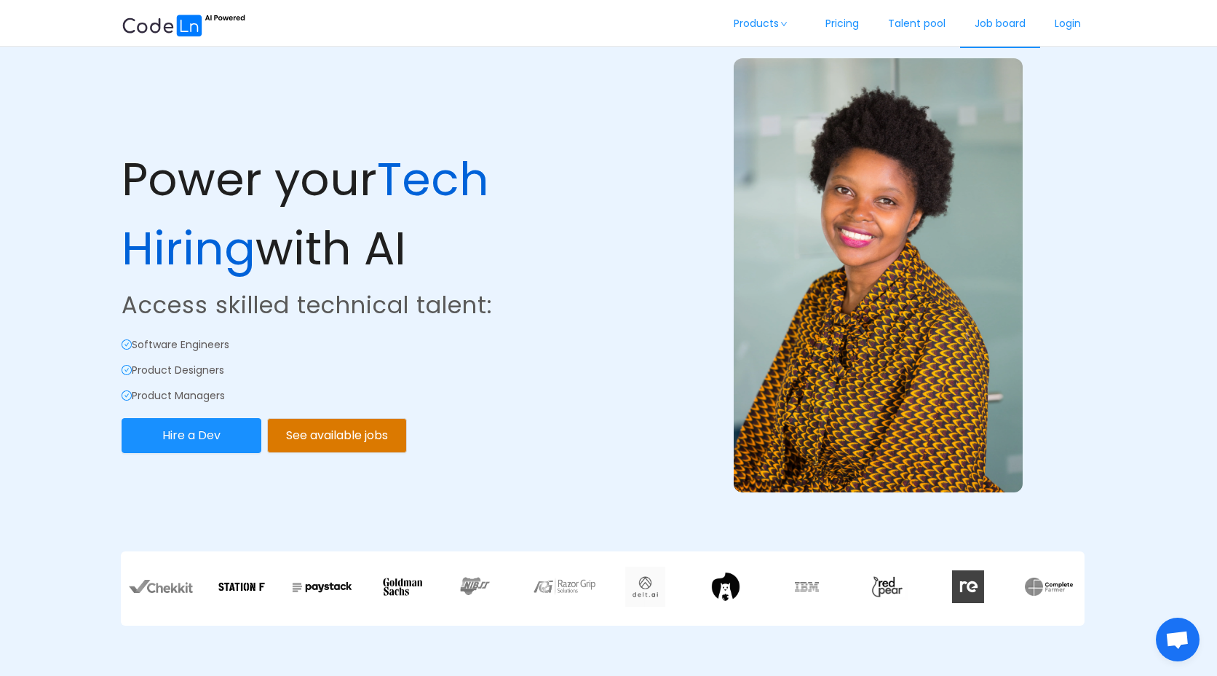  What do you see at coordinates (564, 586) in the screenshot?
I see `img: razor.decf57ec.webp` at bounding box center [564, 586].